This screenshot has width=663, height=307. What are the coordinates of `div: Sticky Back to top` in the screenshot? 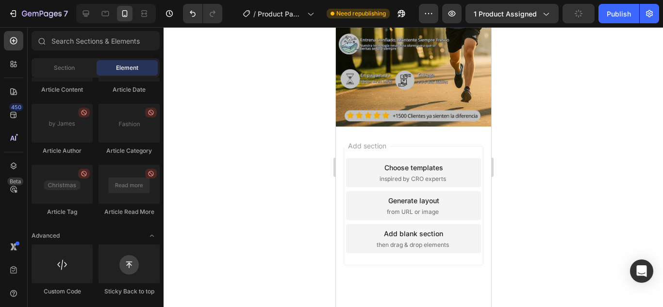 It's located at (129, 292).